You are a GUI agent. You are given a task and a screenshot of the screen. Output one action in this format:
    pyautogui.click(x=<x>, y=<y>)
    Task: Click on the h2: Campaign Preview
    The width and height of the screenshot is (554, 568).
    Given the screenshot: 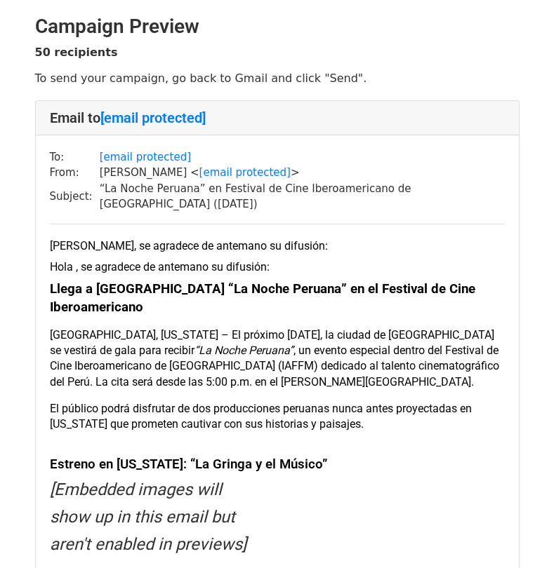 What is the action you would take?
    pyautogui.click(x=277, y=27)
    